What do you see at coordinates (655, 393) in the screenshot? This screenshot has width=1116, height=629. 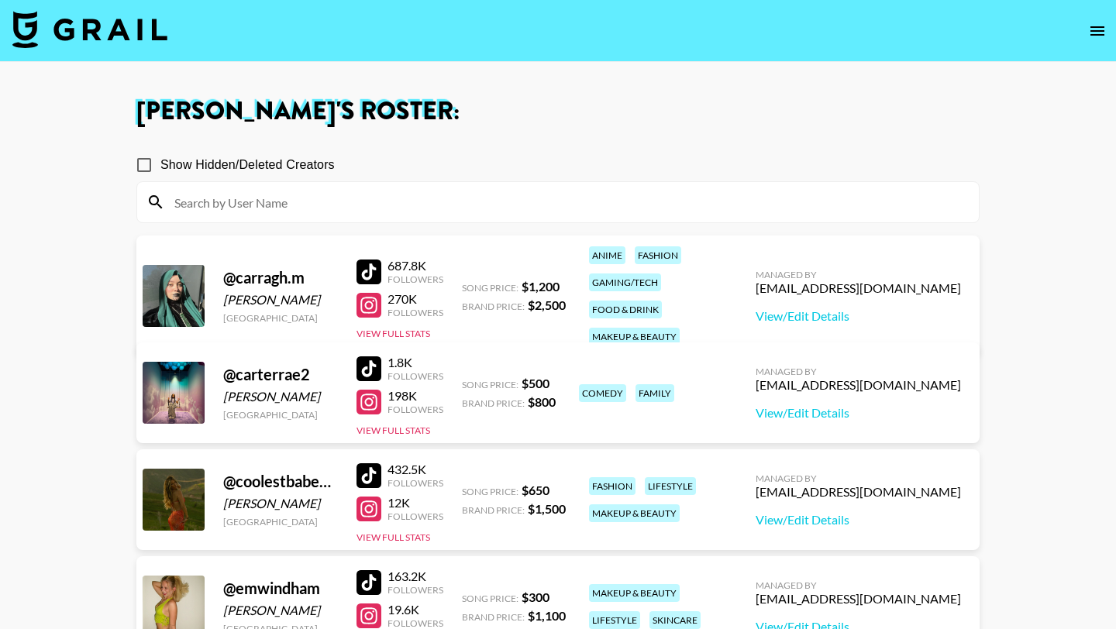 I see `div: family` at bounding box center [655, 393].